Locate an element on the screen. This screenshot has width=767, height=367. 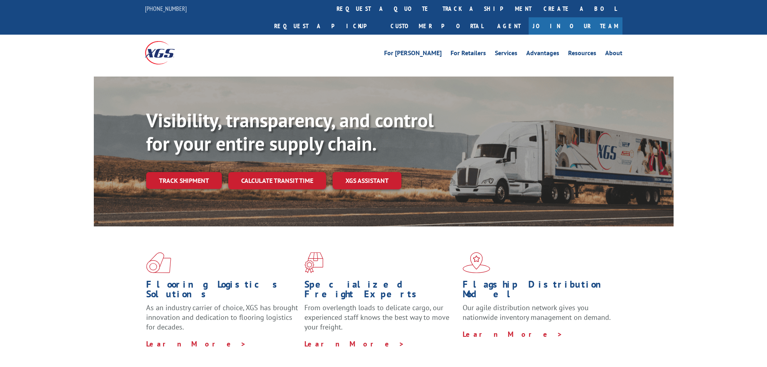
span: As an industry carrier of choice, XGS has brought innovation and dedication to flooring logistics... is located at coordinates (222, 317).